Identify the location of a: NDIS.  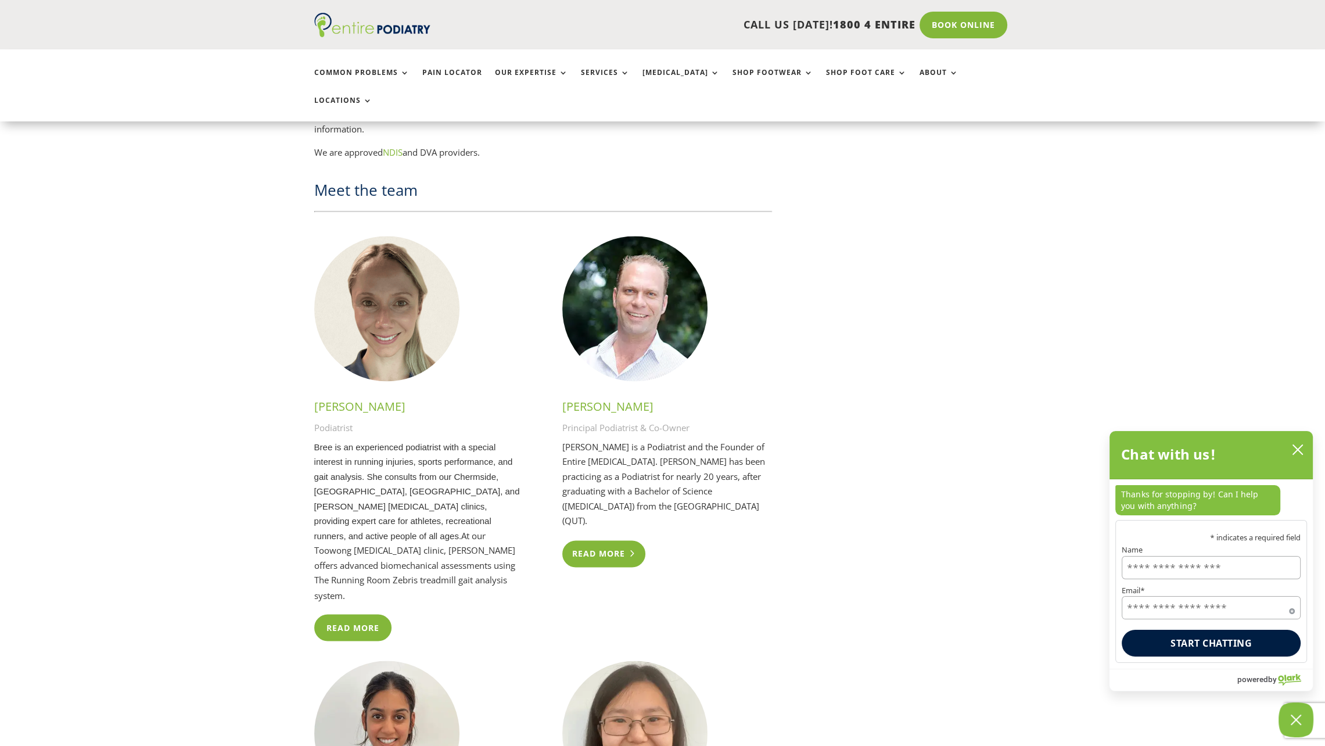
(393, 152).